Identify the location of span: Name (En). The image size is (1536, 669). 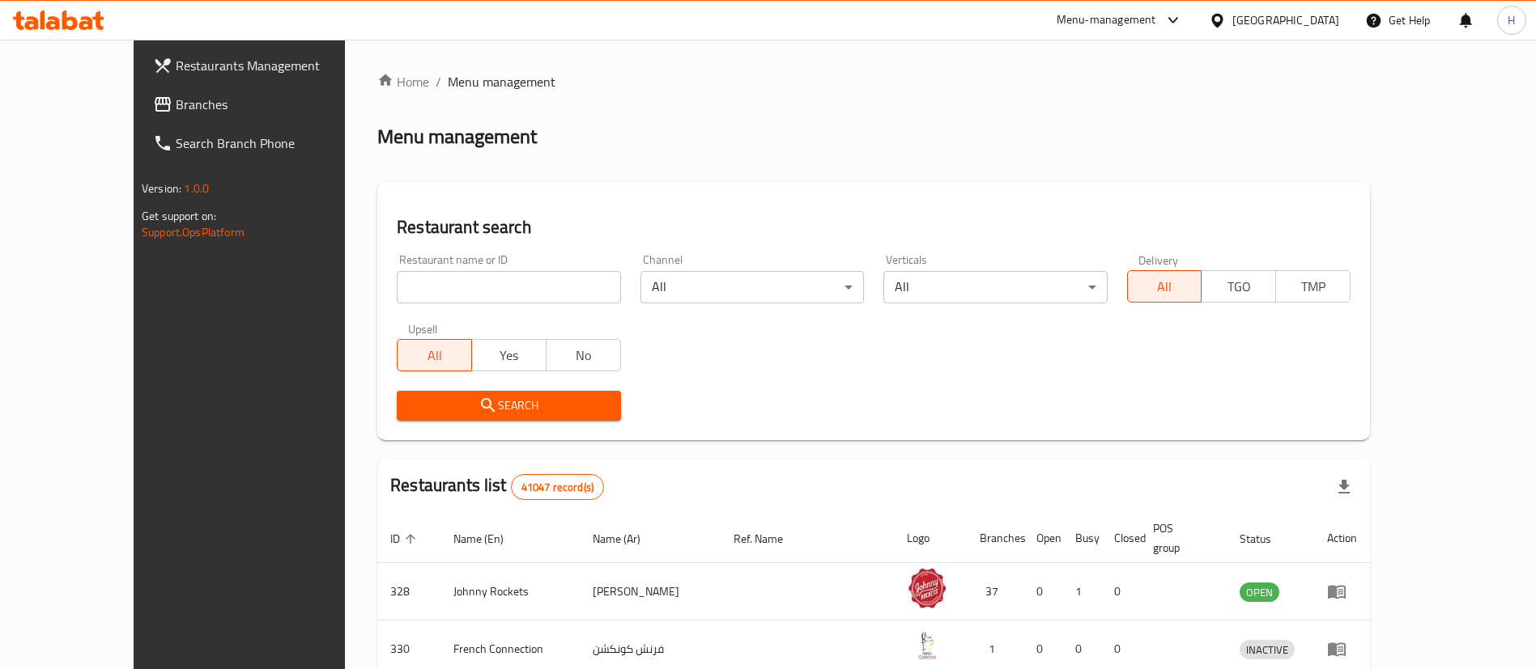
(489, 539).